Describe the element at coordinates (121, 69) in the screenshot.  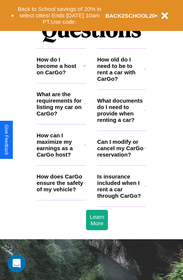
I see `h3: How old do I need to be to rent a car with CarGo?` at that location.